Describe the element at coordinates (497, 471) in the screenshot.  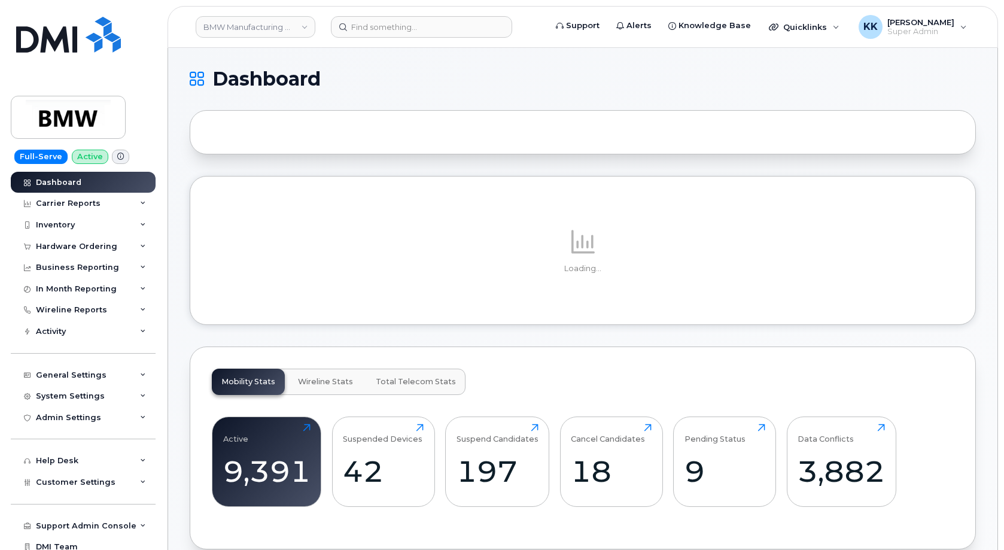
I see `div: 197` at that location.